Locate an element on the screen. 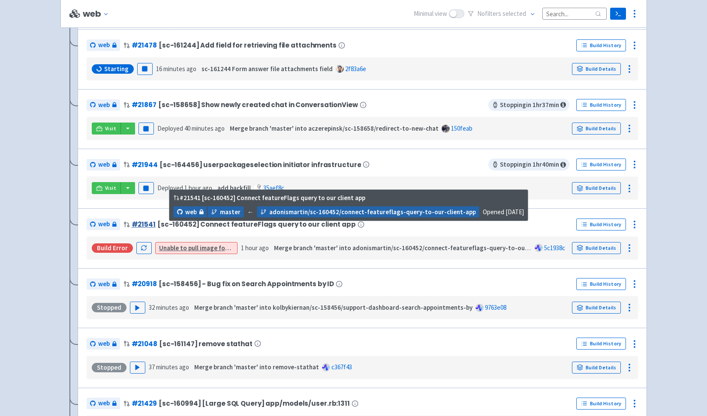  a: 5c1938c is located at coordinates (554, 248).